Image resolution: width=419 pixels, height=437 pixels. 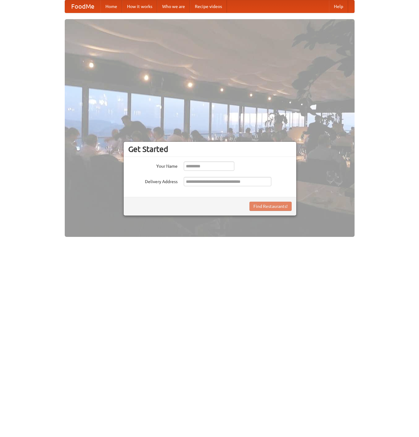 What do you see at coordinates (153, 181) in the screenshot?
I see `label: Delivery Address` at bounding box center [153, 181].